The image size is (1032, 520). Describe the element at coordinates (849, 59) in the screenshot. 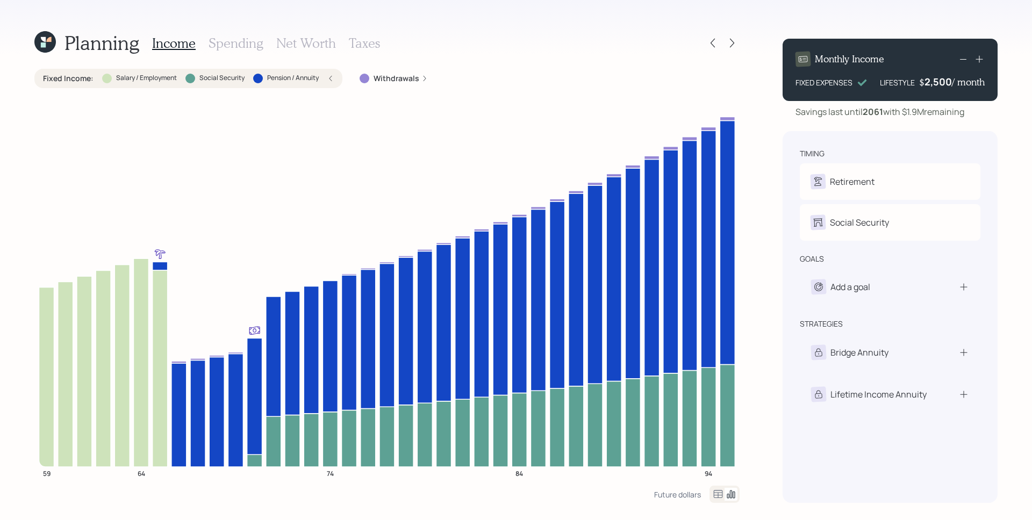

I see `h4: Monthly Income` at that location.